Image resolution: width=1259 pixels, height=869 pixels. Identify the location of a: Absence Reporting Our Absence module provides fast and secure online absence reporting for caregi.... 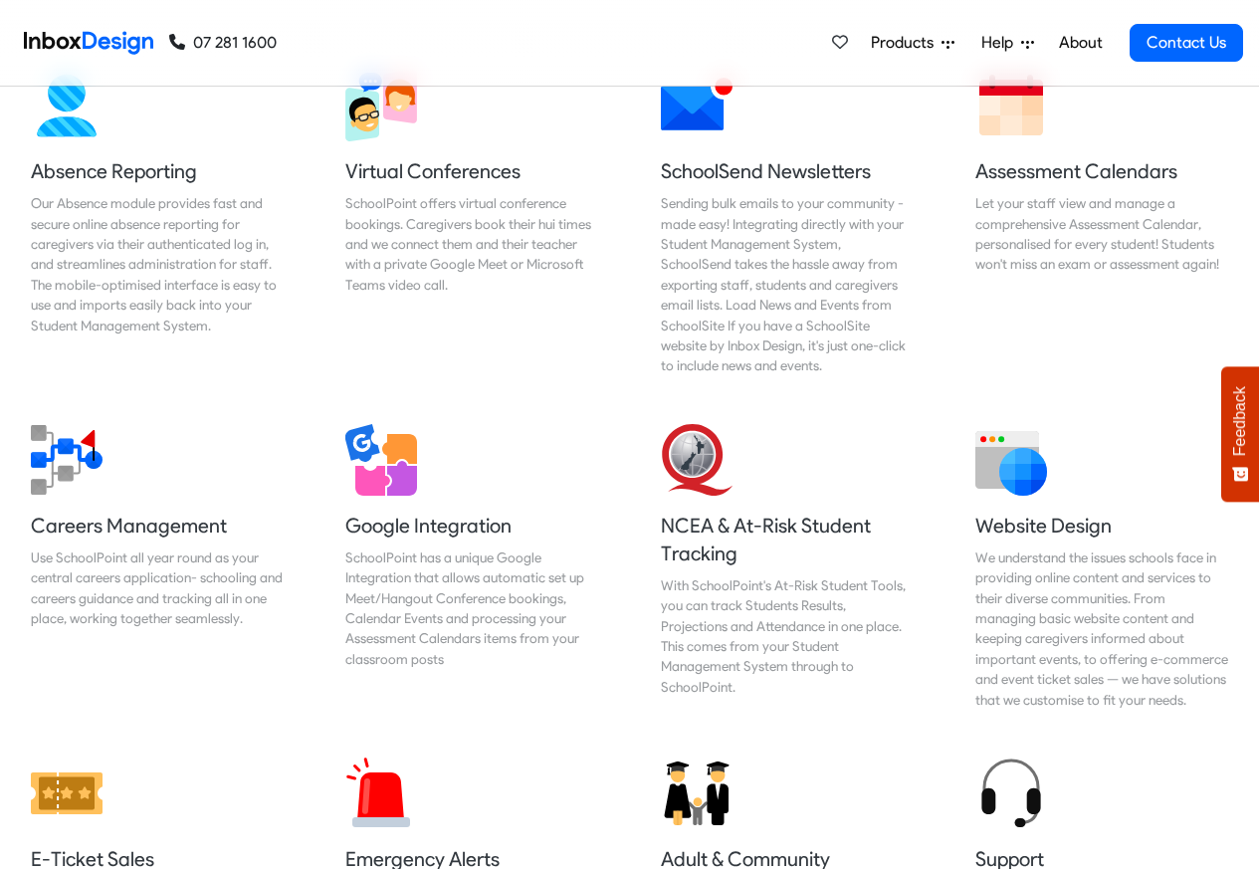
(157, 223).